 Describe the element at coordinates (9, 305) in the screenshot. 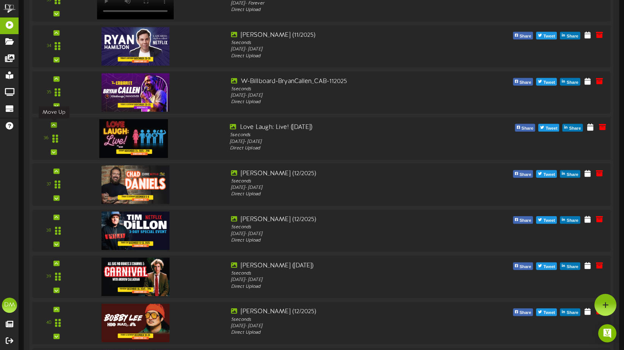

I see `div: DM` at that location.